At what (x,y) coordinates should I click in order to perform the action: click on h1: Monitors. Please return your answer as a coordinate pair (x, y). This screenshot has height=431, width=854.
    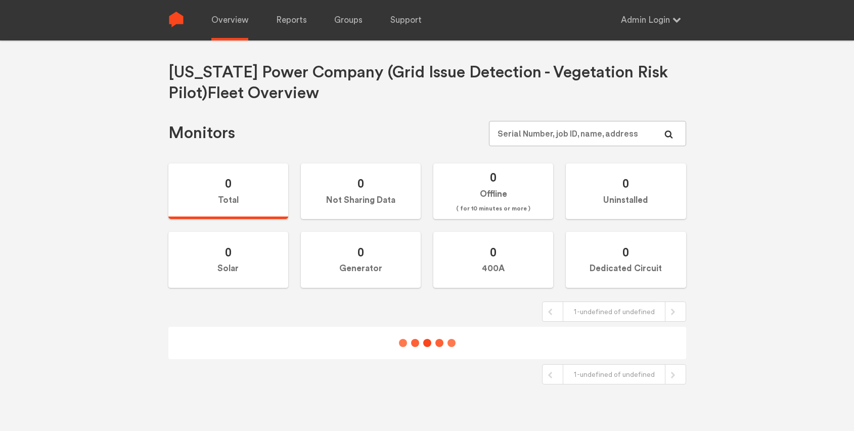
    Looking at the image, I should click on (202, 133).